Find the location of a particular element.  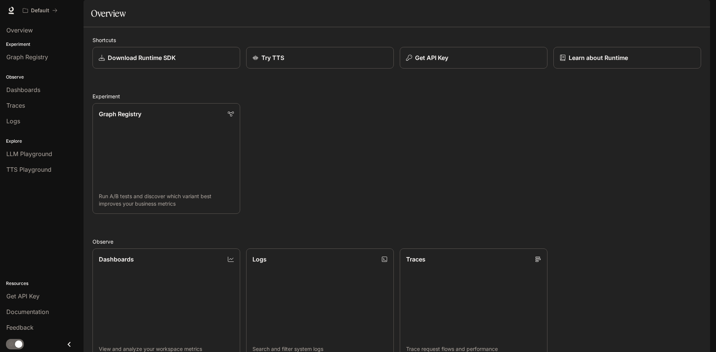

p: Download Runtime SDK is located at coordinates (142, 58).